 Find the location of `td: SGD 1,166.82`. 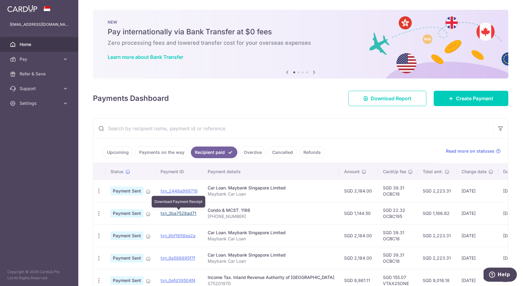

td: SGD 1,166.82 is located at coordinates (437, 213).